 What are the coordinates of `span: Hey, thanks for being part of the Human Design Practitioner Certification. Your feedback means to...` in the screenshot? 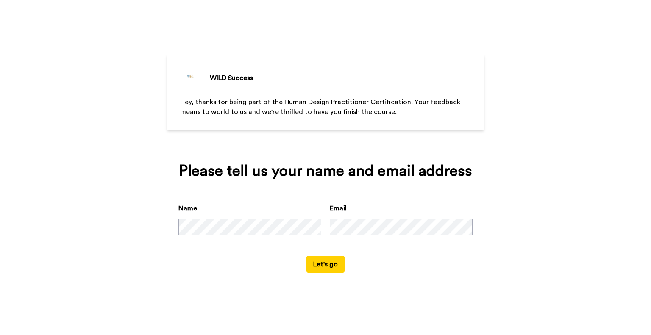 It's located at (321, 107).